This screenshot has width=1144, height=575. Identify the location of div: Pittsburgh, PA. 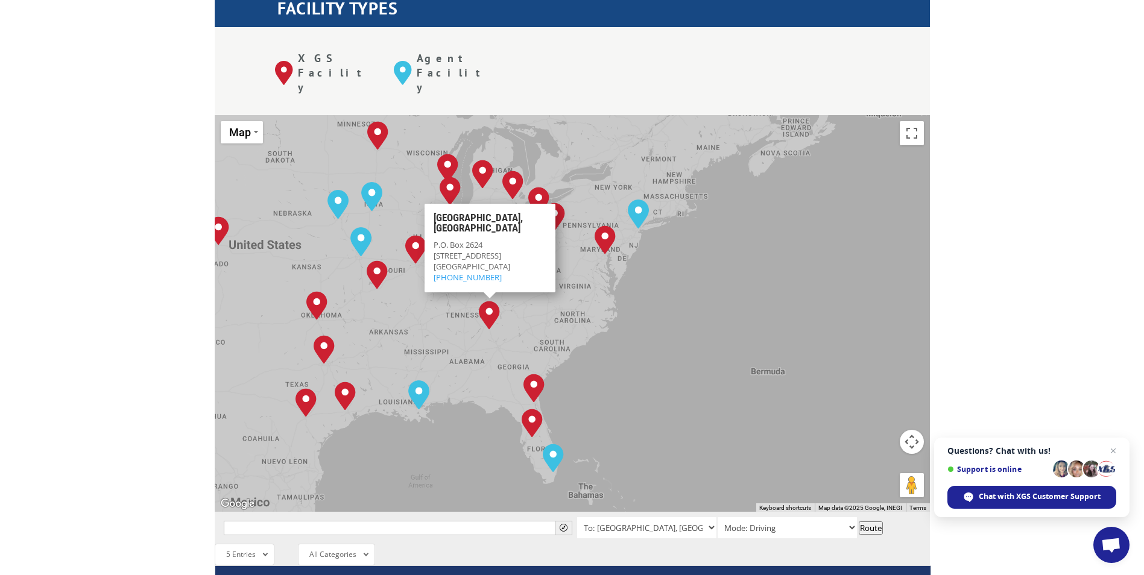
(554, 217).